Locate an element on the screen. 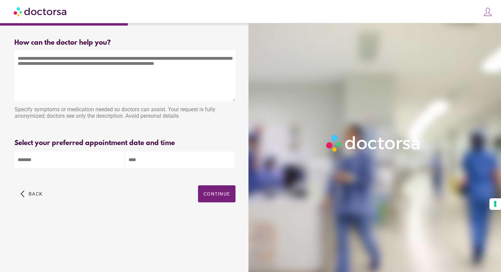 This screenshot has height=272, width=501. img: icons8-customer-100.png is located at coordinates (488, 12).